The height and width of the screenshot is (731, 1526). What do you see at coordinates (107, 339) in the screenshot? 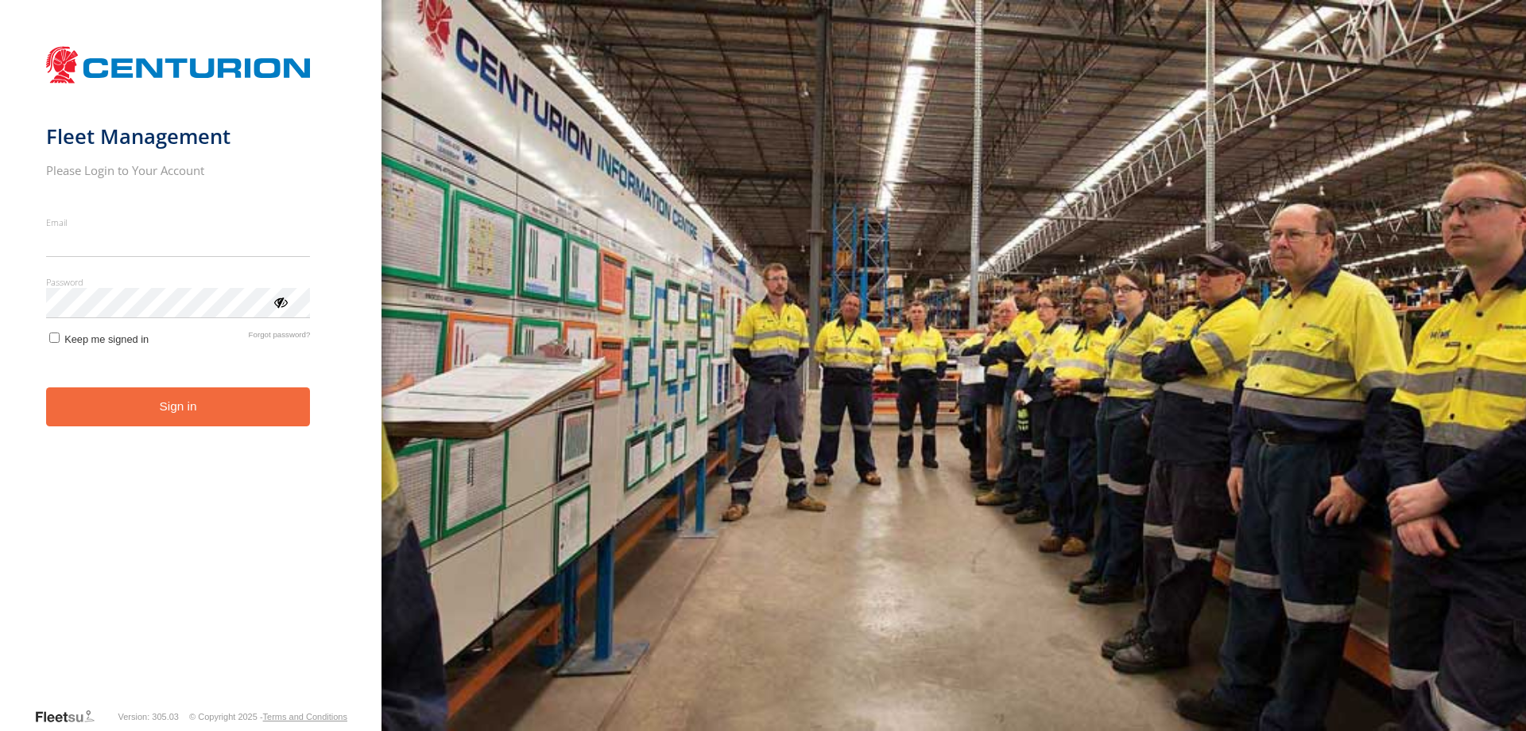
I see `span: Keep me signed in` at bounding box center [107, 339].